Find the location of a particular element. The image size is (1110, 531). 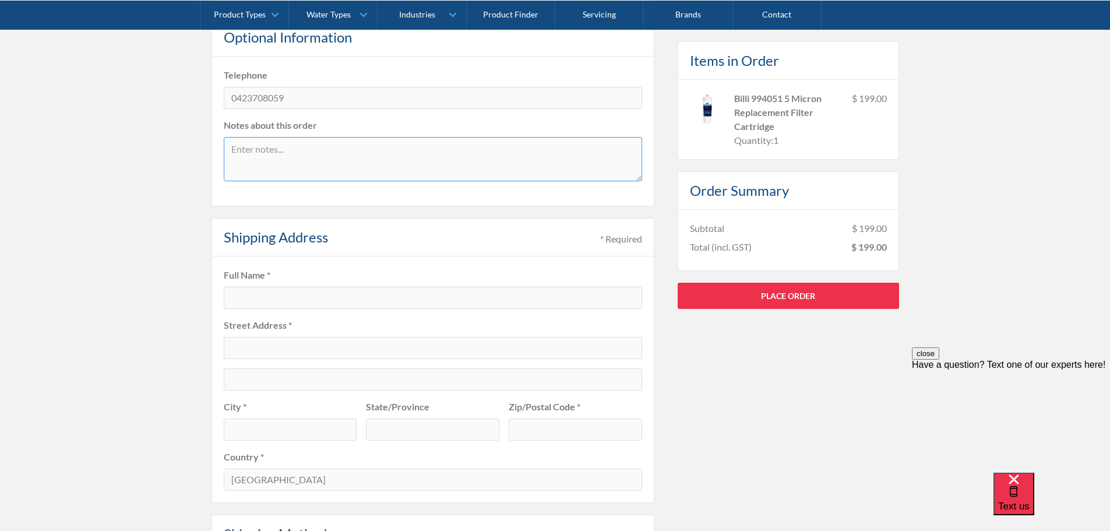

div: Product Types is located at coordinates (239, 14).